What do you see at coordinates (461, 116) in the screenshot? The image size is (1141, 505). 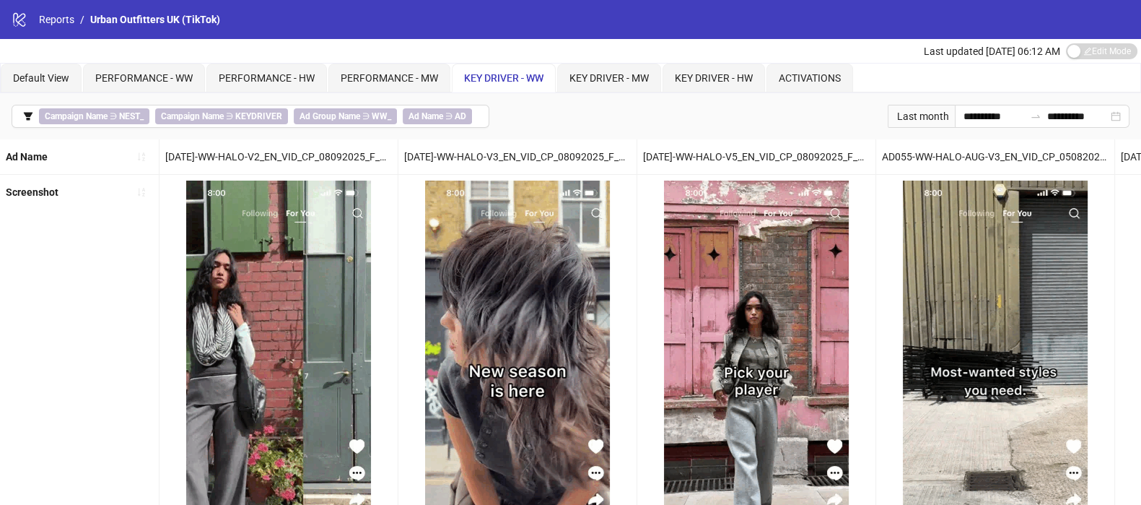 I see `b: AD` at bounding box center [461, 116].